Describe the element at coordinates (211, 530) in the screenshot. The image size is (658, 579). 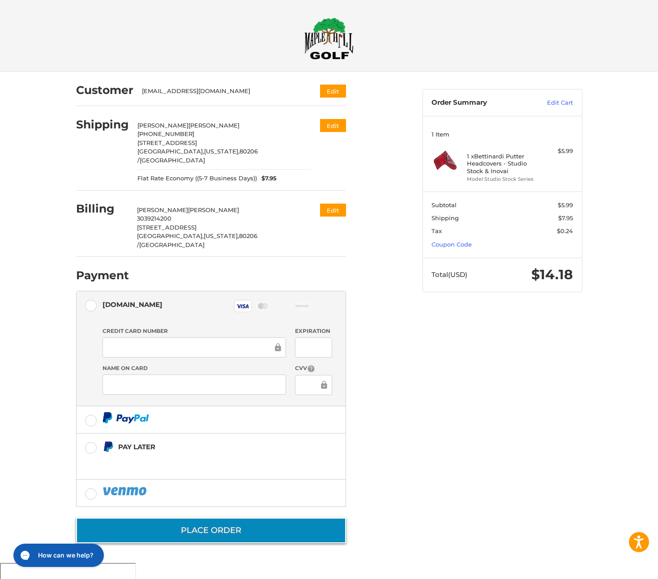
I see `button: Place Order` at that location.